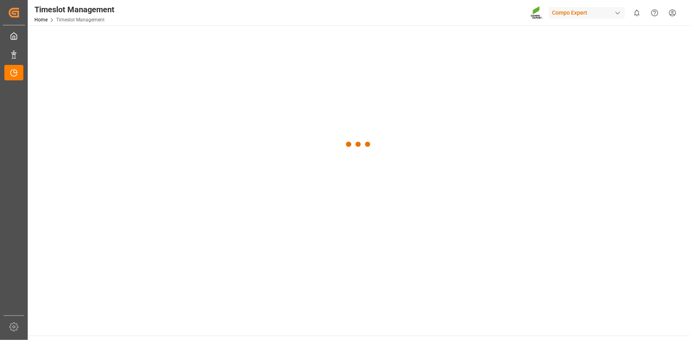 This screenshot has height=340, width=691. Describe the element at coordinates (74, 9) in the screenshot. I see `div: Timeslot Management` at that location.